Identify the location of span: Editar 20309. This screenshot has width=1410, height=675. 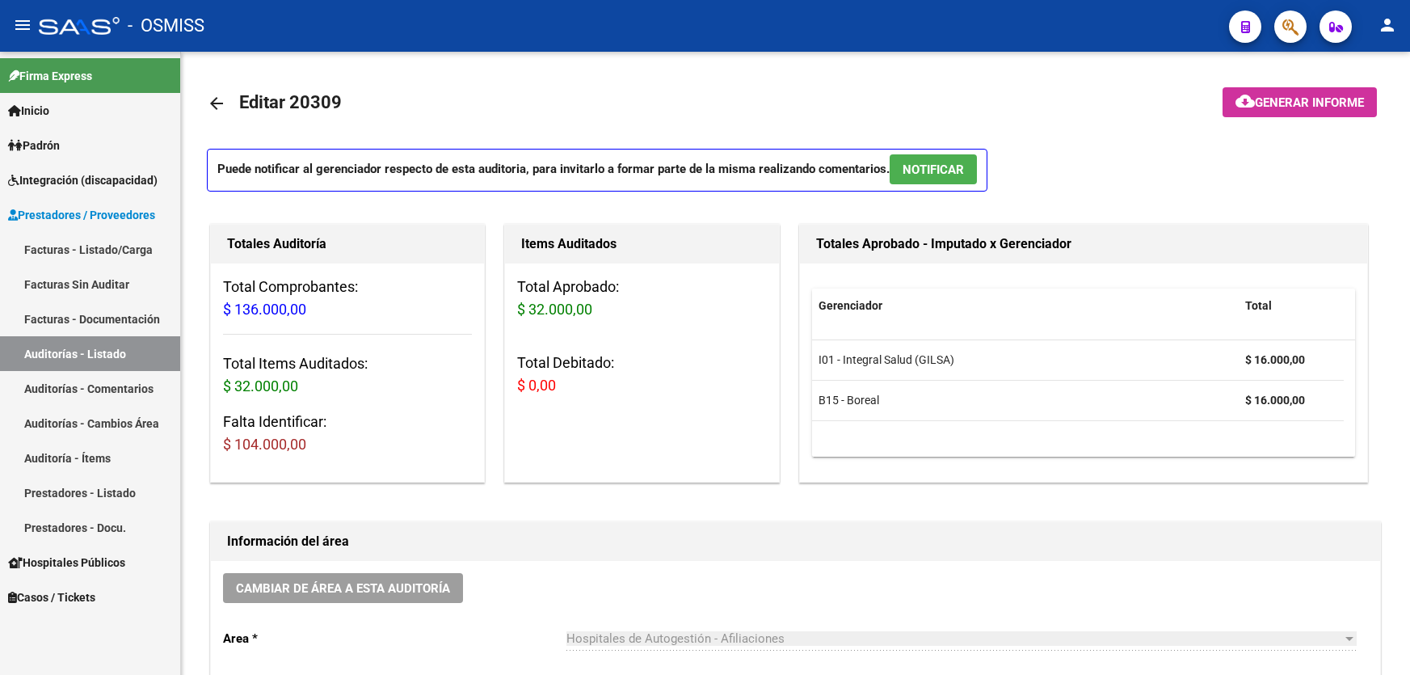
(290, 102).